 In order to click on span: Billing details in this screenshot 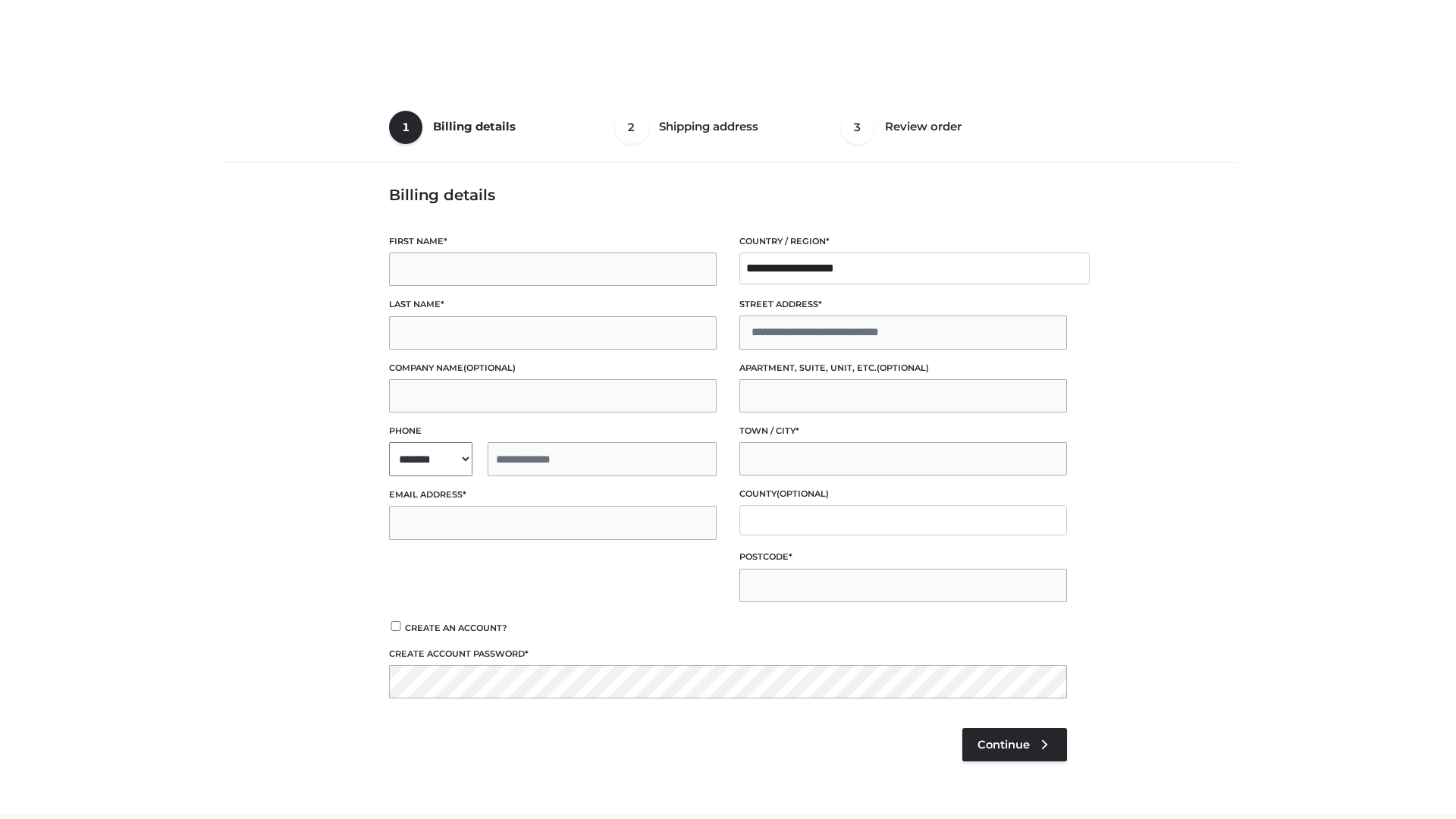, I will do `click(474, 126)`.